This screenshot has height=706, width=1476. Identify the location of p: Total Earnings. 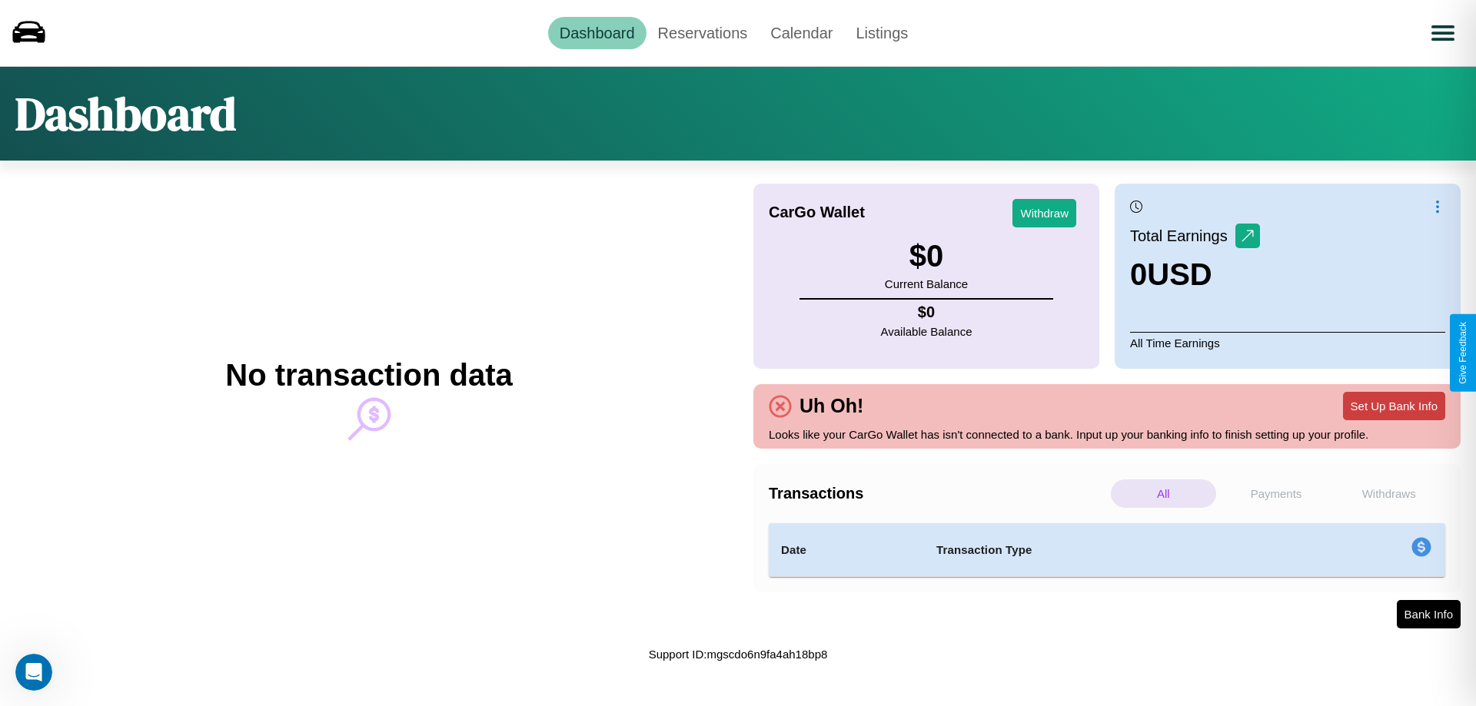
(1182, 236).